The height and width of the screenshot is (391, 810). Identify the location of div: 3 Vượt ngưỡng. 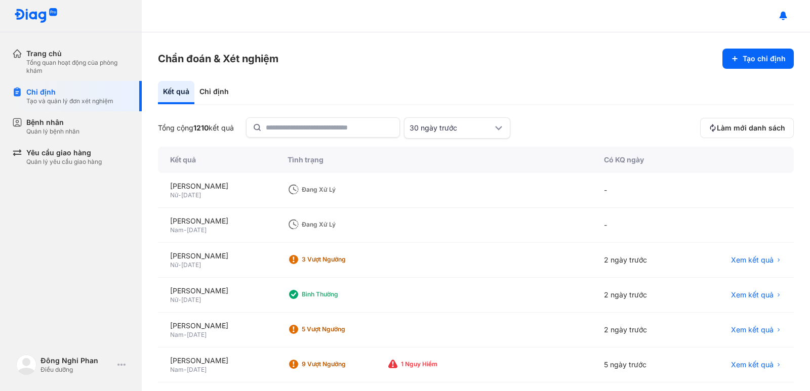
(342, 260).